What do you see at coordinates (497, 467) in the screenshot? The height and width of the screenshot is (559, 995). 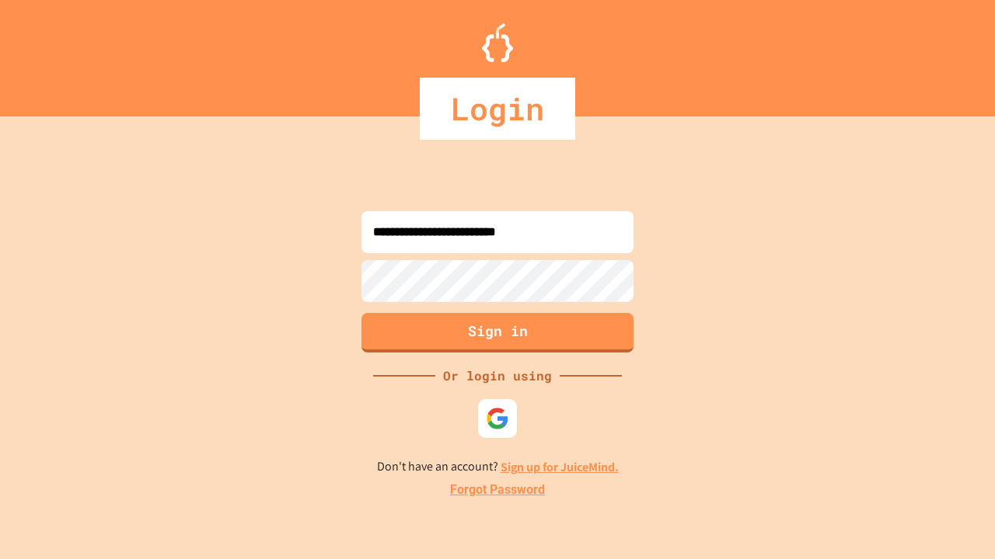 I see `p: Don't have an account?` at bounding box center [497, 467].